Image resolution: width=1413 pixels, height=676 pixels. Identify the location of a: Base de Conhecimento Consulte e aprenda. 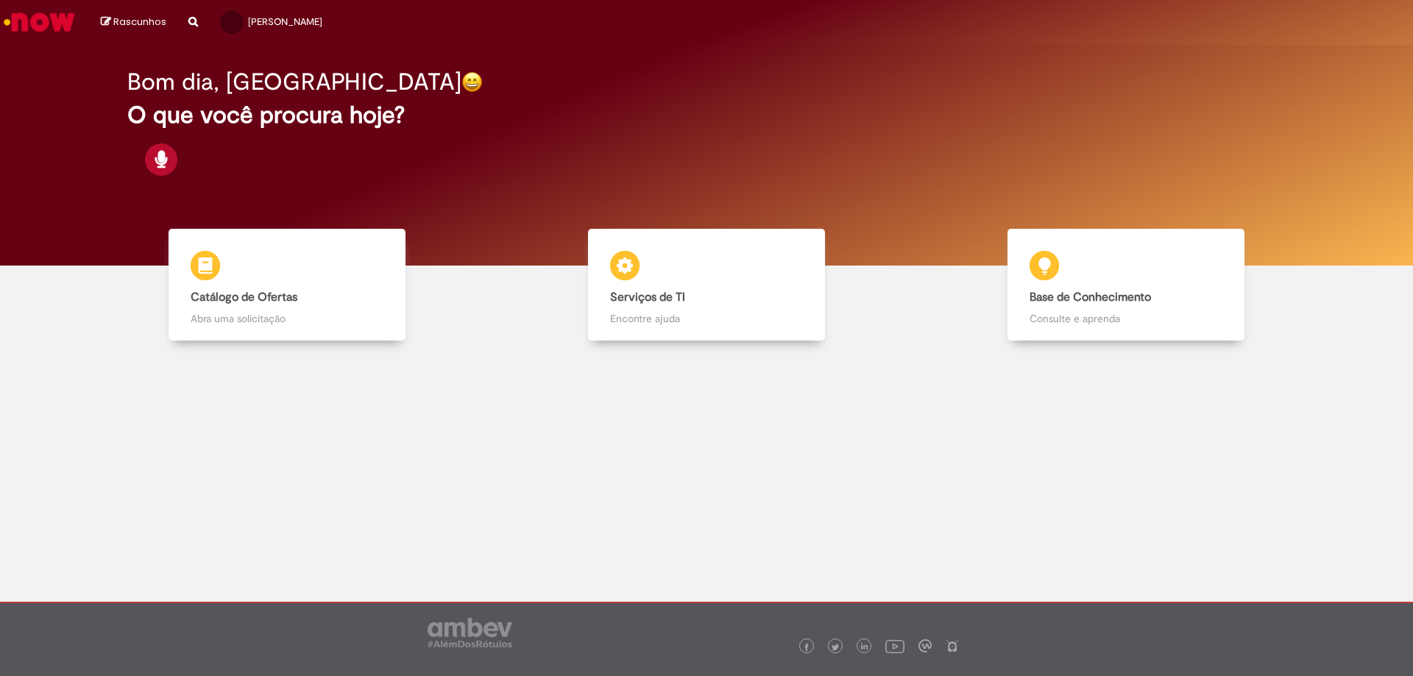
(1126, 285).